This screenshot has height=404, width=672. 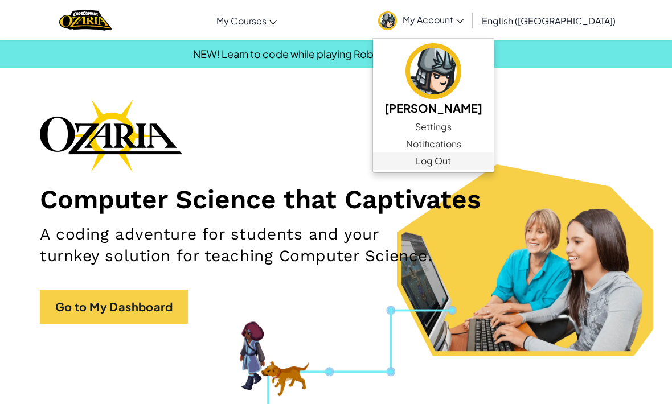 What do you see at coordinates (111, 136) in the screenshot?
I see `img: Ozaria branding logo` at bounding box center [111, 136].